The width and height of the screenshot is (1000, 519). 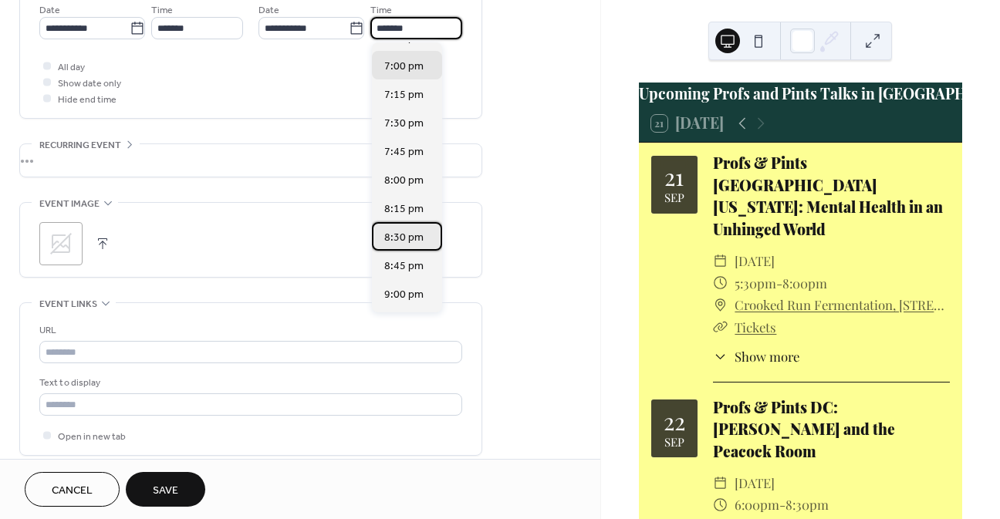 I want to click on span: 7:45 pm, so click(x=404, y=152).